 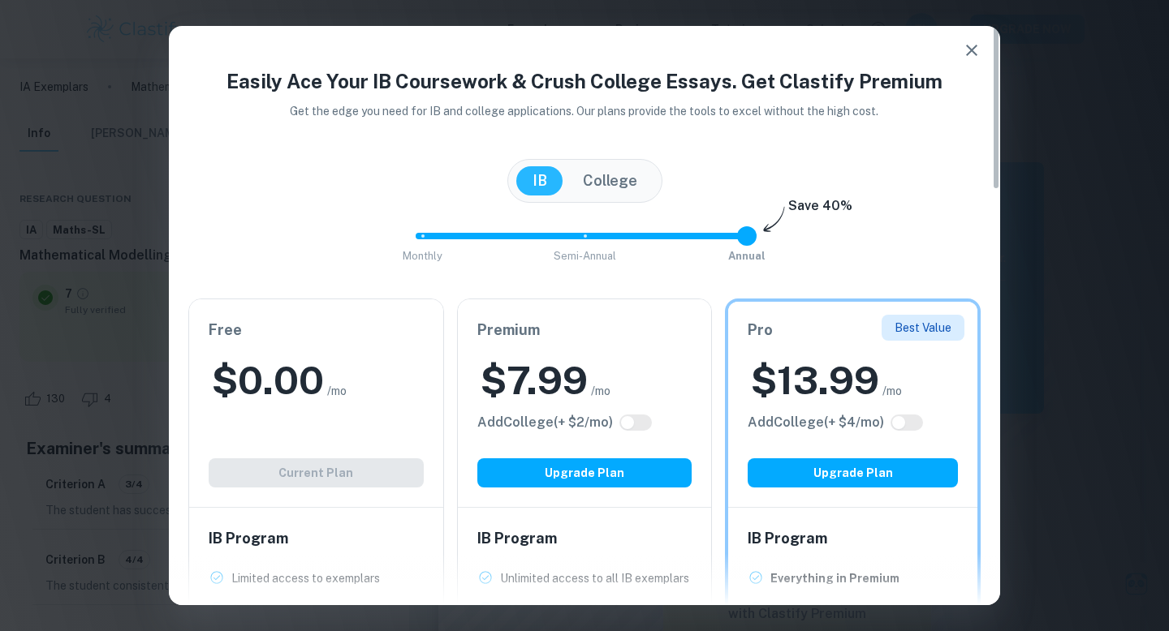 I want to click on h2: $ 13.99, so click(x=815, y=381).